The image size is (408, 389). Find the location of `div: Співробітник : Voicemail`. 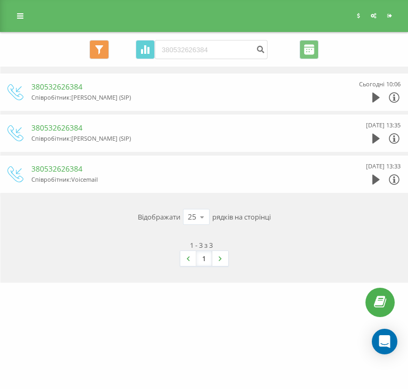

div: Співробітник : Voicemail is located at coordinates (182, 179).